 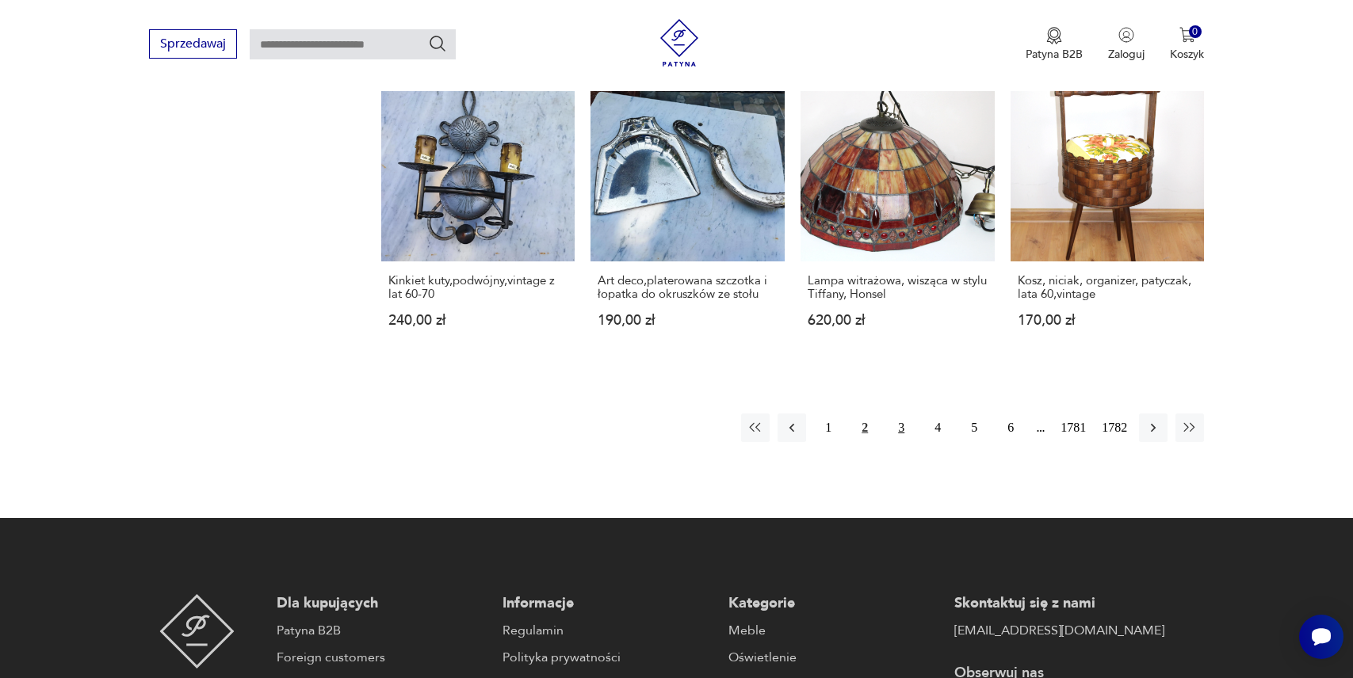 What do you see at coordinates (938, 428) in the screenshot?
I see `button: 4` at bounding box center [938, 428].